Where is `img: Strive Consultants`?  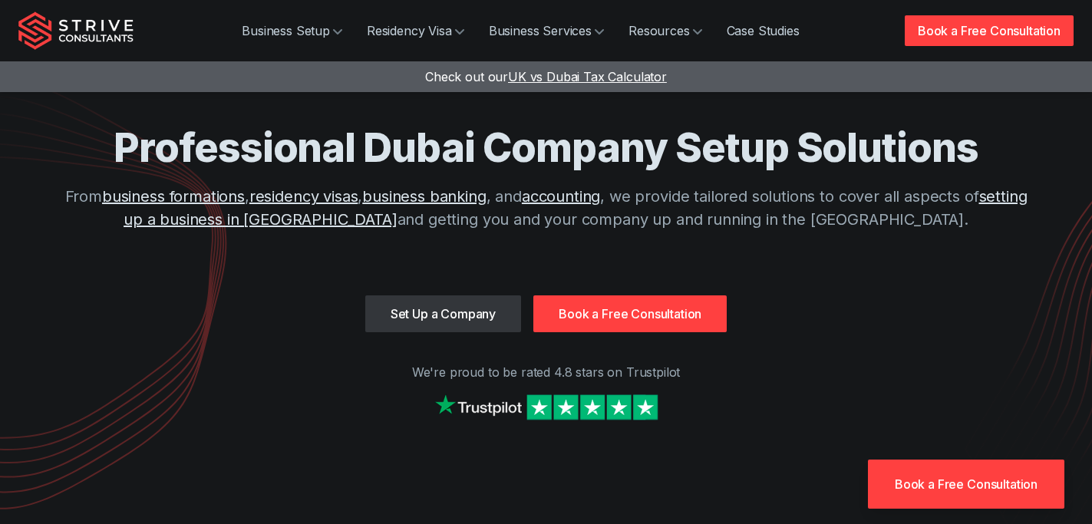
img: Strive Consultants is located at coordinates (76, 31).